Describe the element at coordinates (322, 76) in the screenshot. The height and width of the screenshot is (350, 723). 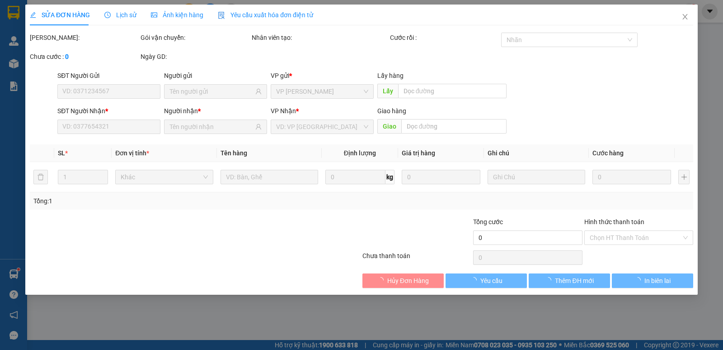
I see `div: VP gửi` at that location.